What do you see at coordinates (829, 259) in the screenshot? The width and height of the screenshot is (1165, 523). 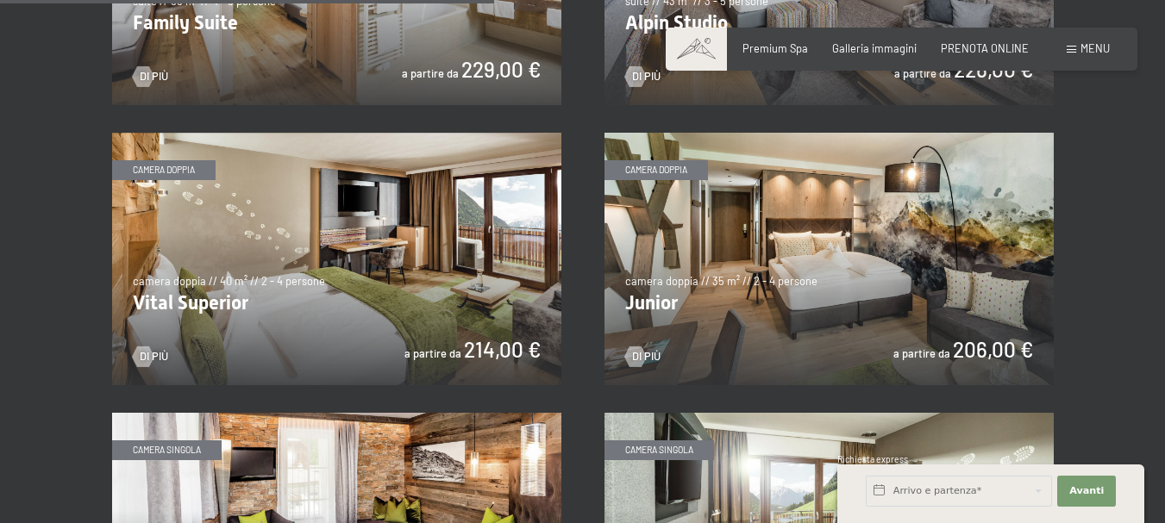 I see `img: Junior` at bounding box center [829, 259].